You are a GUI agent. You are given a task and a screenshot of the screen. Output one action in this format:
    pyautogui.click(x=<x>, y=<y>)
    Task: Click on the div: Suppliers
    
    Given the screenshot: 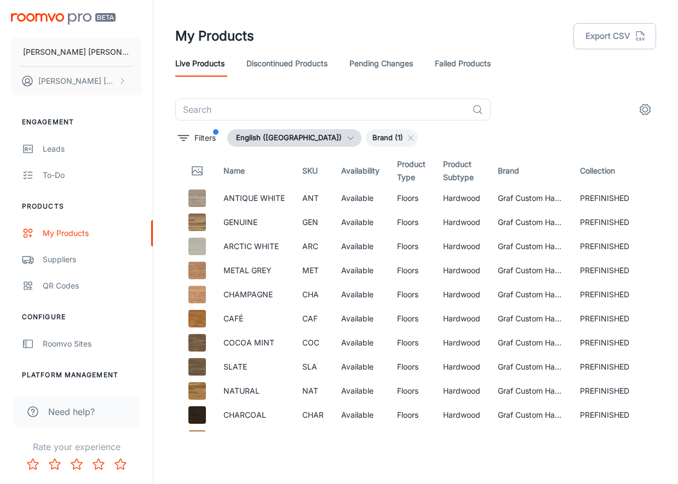 What is the action you would take?
    pyautogui.click(x=92, y=259)
    